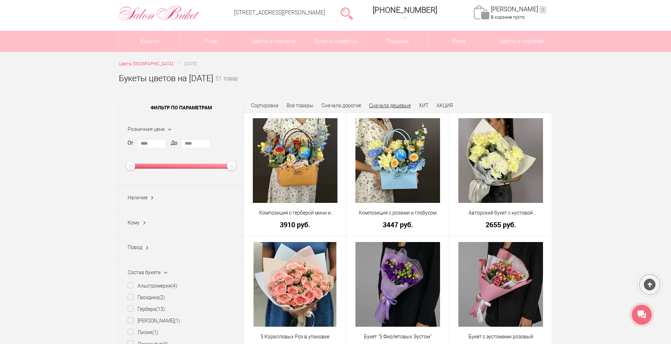  What do you see at coordinates (397, 41) in the screenshot?
I see `a: Подарки` at bounding box center [397, 41].